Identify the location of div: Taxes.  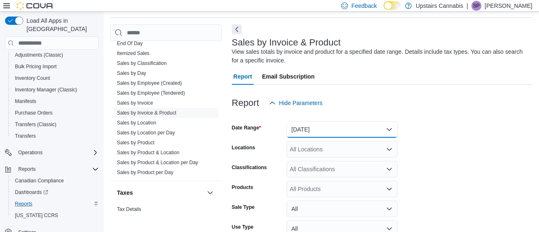
(166, 216).